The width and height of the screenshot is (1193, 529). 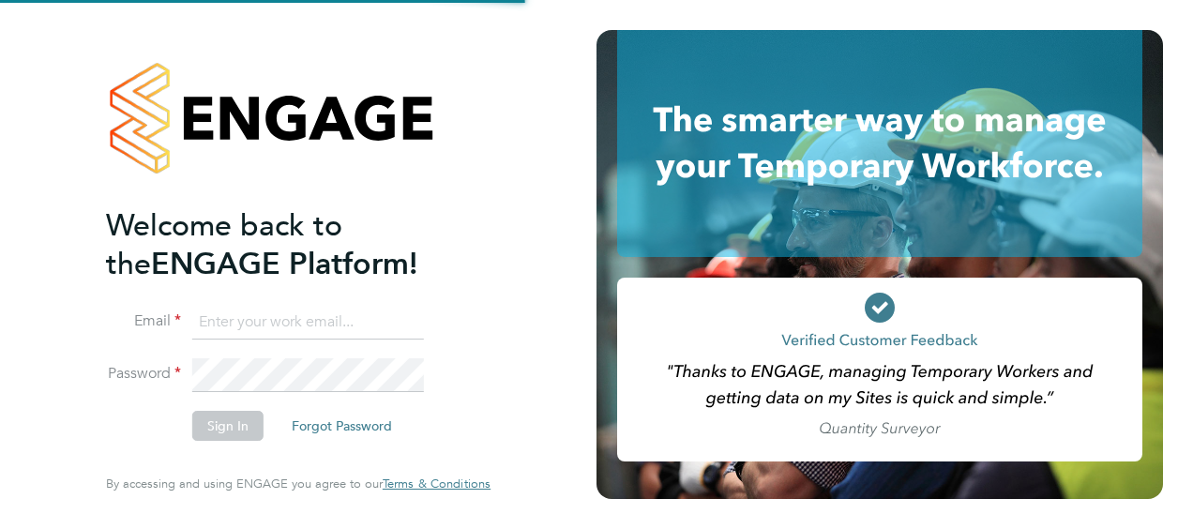 I want to click on button: Sign In, so click(x=228, y=426).